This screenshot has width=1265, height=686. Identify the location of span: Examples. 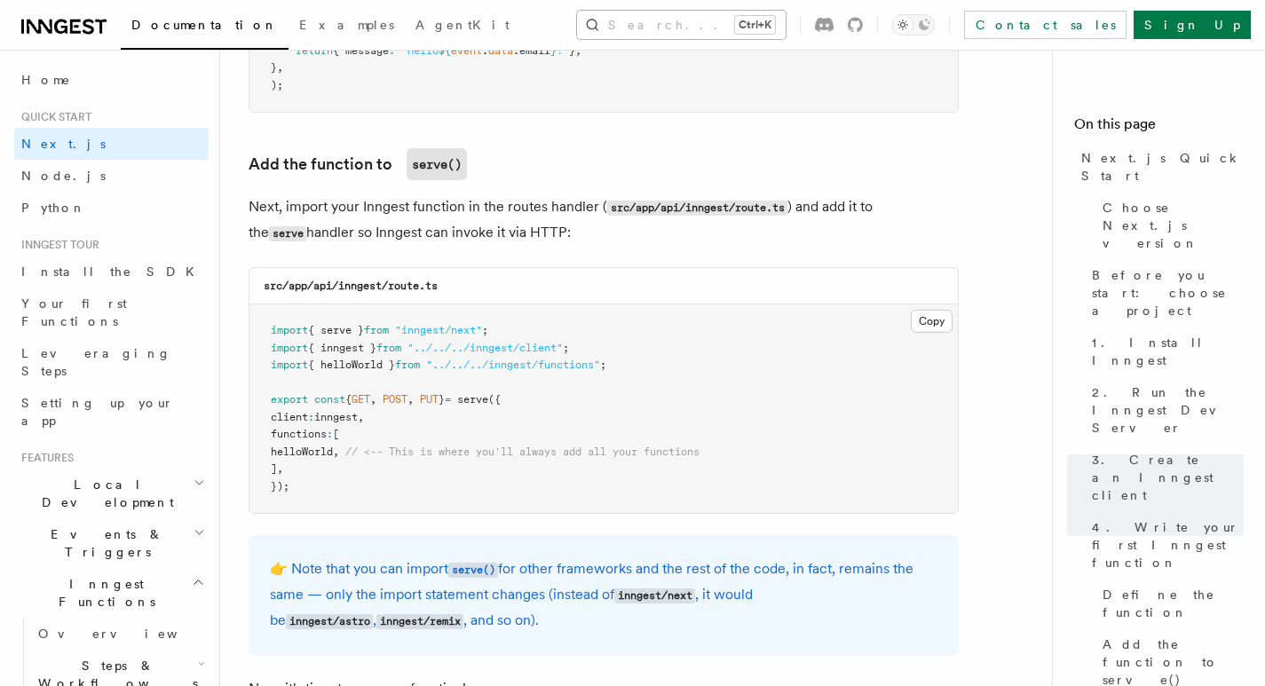
(346, 25).